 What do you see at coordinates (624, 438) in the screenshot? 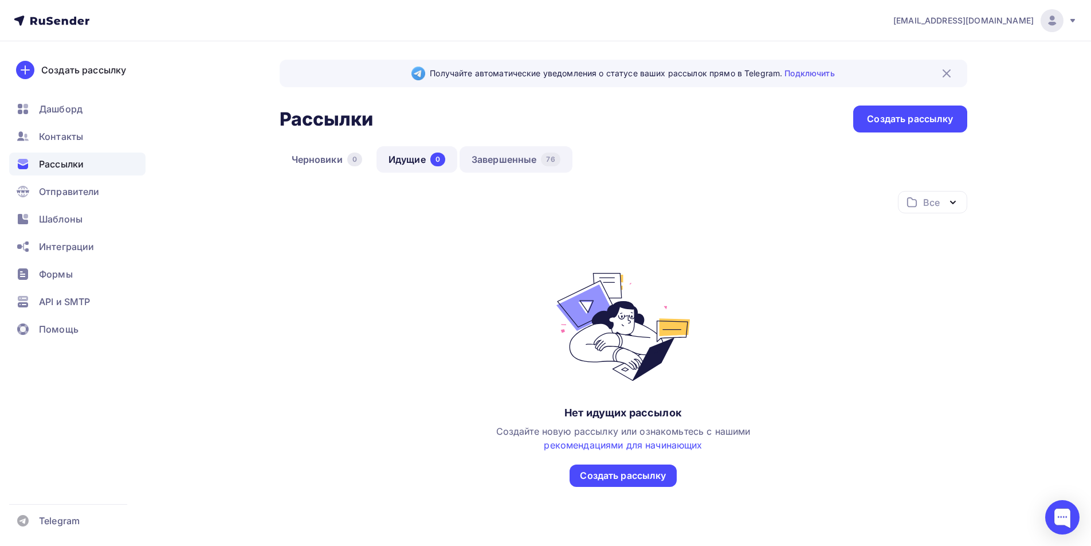
I see `span: Создайте новую рассылку или ознакомьтесь с нашими` at bounding box center [624, 438].